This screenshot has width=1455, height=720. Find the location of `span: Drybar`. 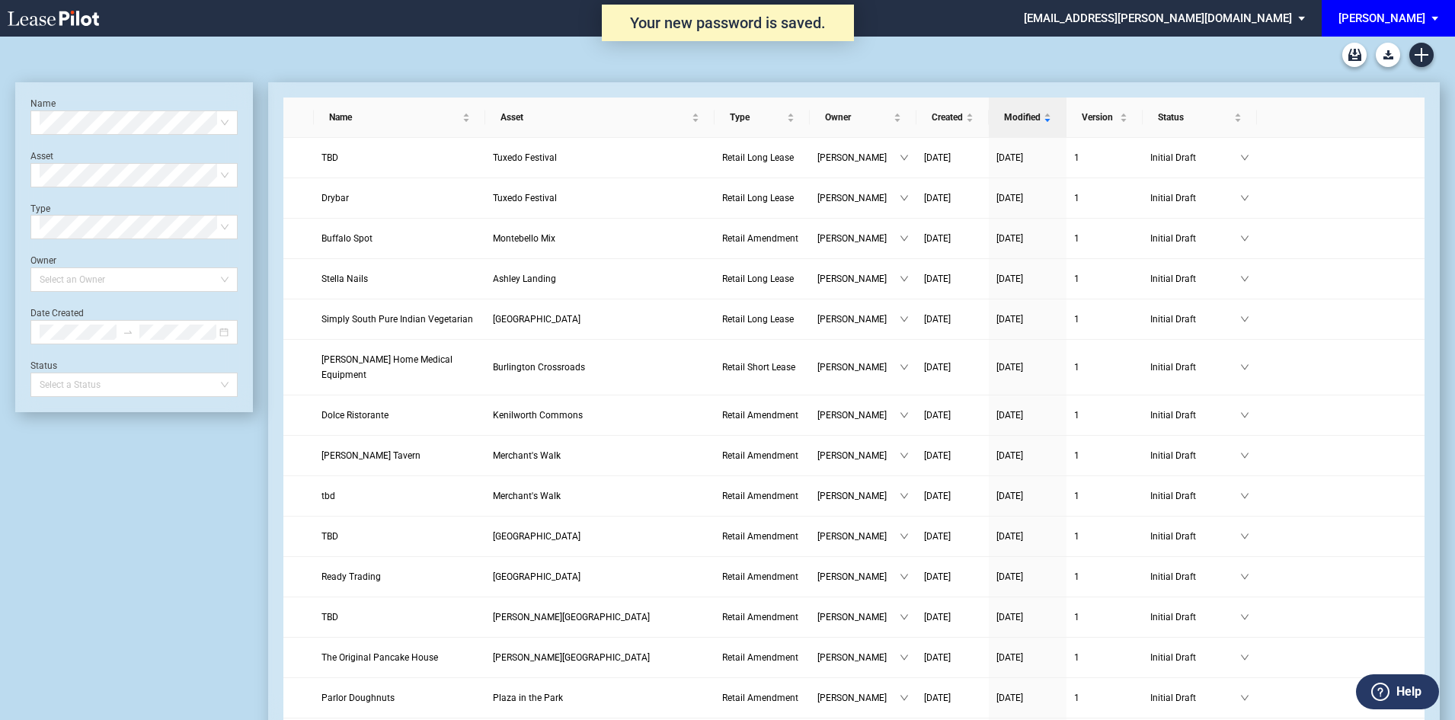

span: Drybar is located at coordinates (335, 198).